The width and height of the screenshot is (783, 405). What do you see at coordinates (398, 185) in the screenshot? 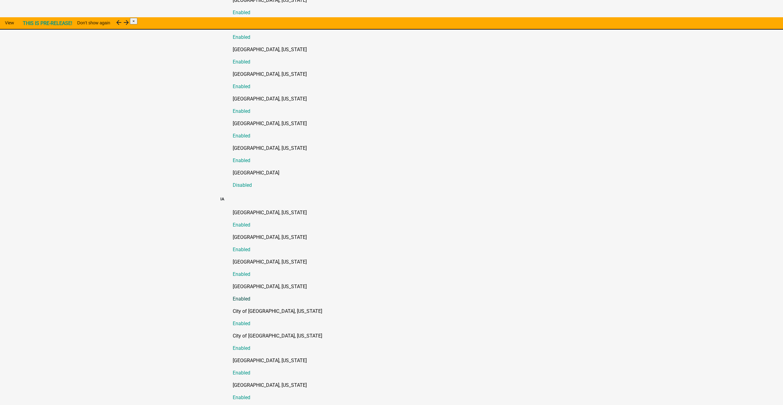
I see `p: Disabled` at bounding box center [398, 185].